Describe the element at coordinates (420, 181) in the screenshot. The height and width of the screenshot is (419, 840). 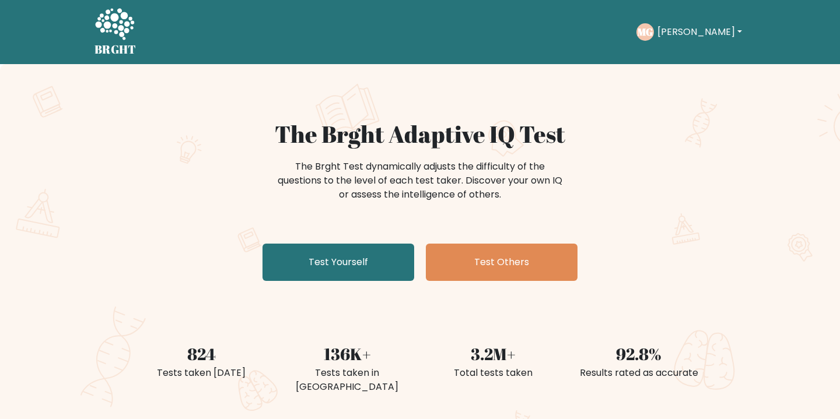
I see `div: The Brght Test dynamically adjusts the difficulty of the questions to the level of each test take...` at that location.